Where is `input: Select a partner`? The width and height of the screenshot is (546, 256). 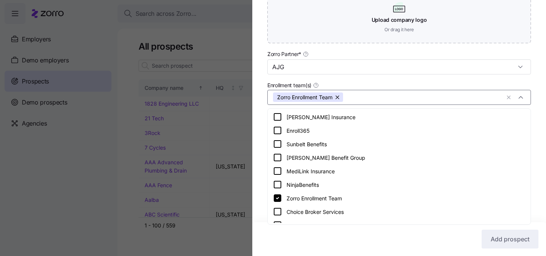 input: Select a partner is located at coordinates (399, 67).